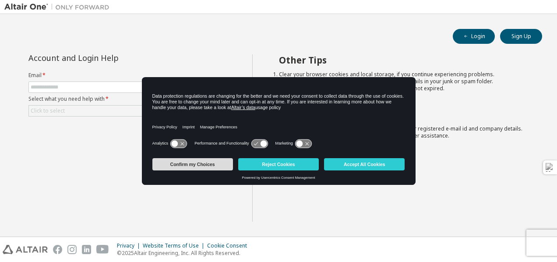  I want to click on li: Clear your browser cookies and local storage, if you continue experiencing problems., so click(403, 74).